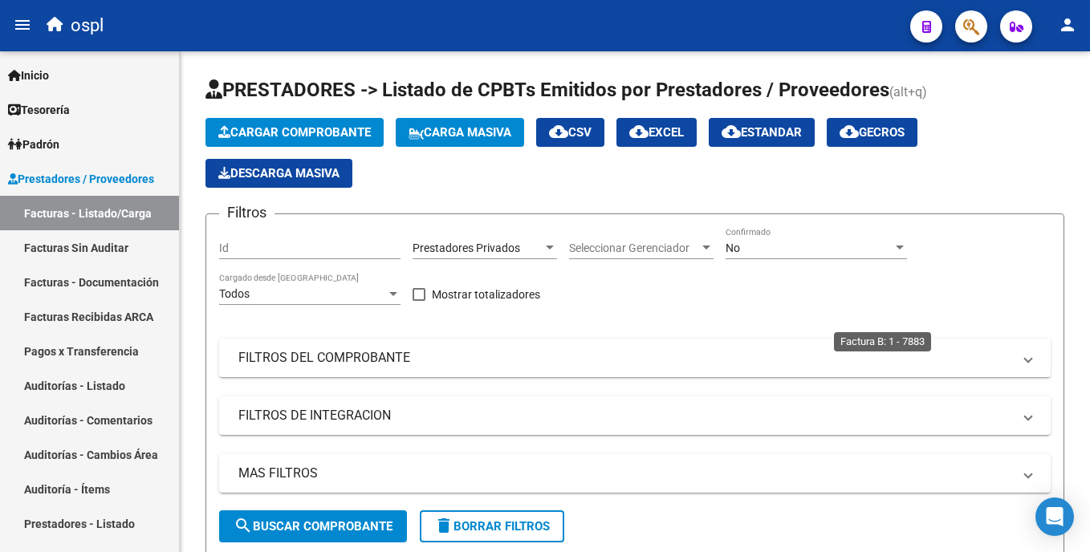  What do you see at coordinates (460, 132) in the screenshot?
I see `span: Carga Masiva` at bounding box center [460, 132].